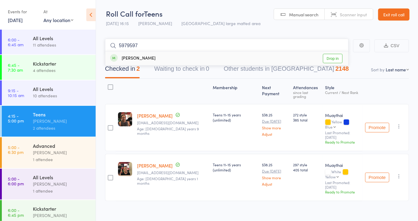  I want to click on div: Next Payment, so click(275, 91).